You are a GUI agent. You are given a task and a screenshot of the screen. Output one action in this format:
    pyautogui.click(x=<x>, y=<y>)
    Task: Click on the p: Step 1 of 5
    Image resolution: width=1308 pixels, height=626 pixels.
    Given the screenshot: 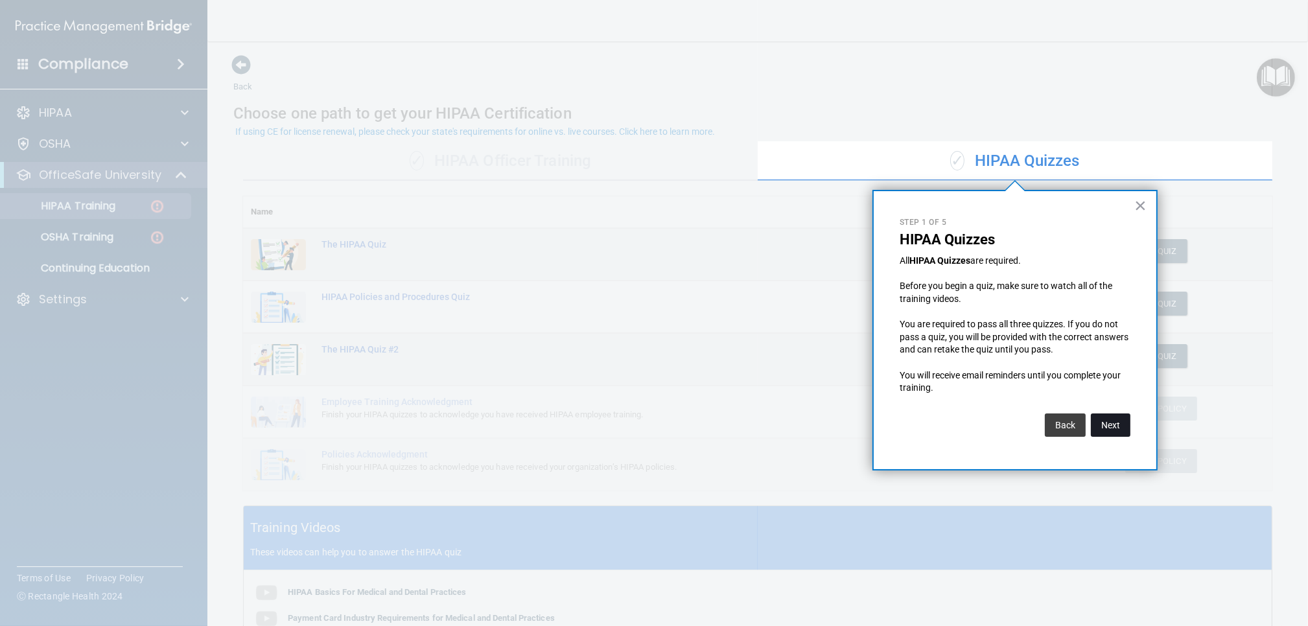 What is the action you would take?
    pyautogui.click(x=1015, y=222)
    